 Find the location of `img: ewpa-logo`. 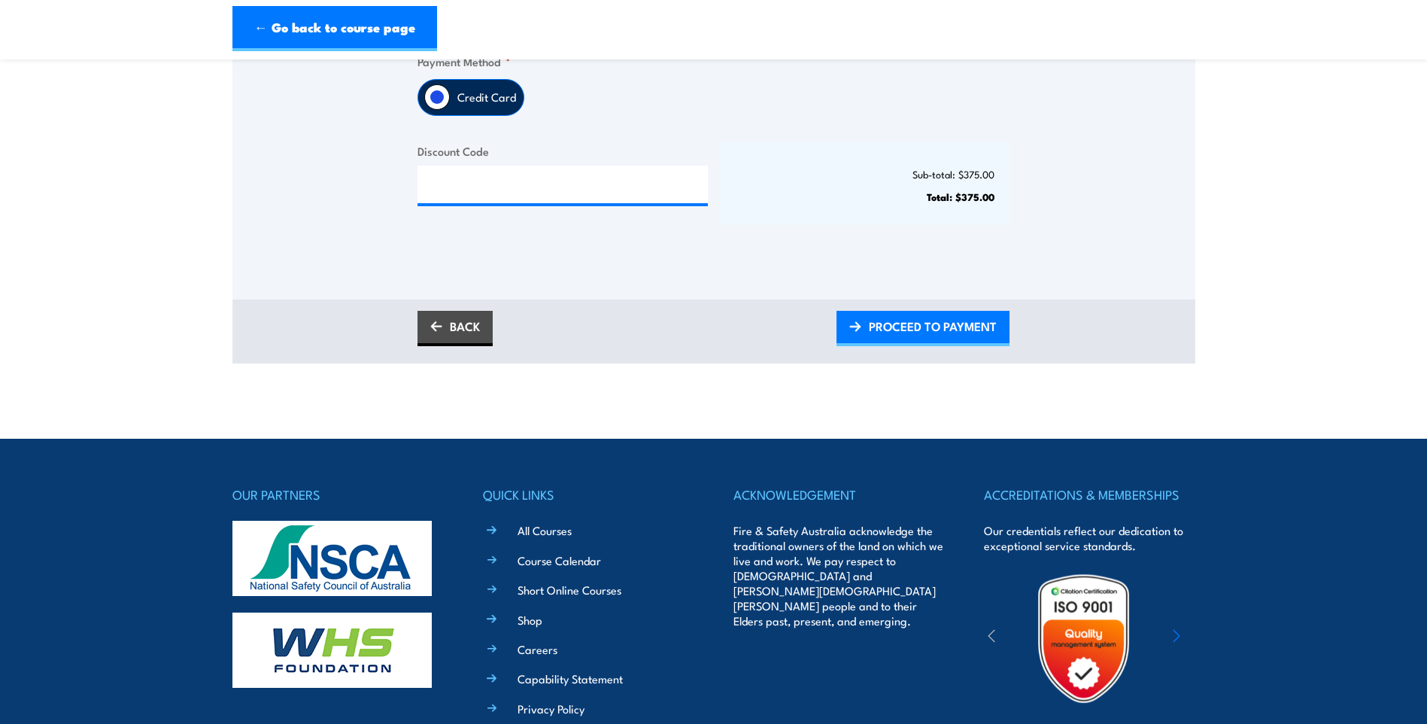

img: ewpa-logo is located at coordinates (1216, 638).